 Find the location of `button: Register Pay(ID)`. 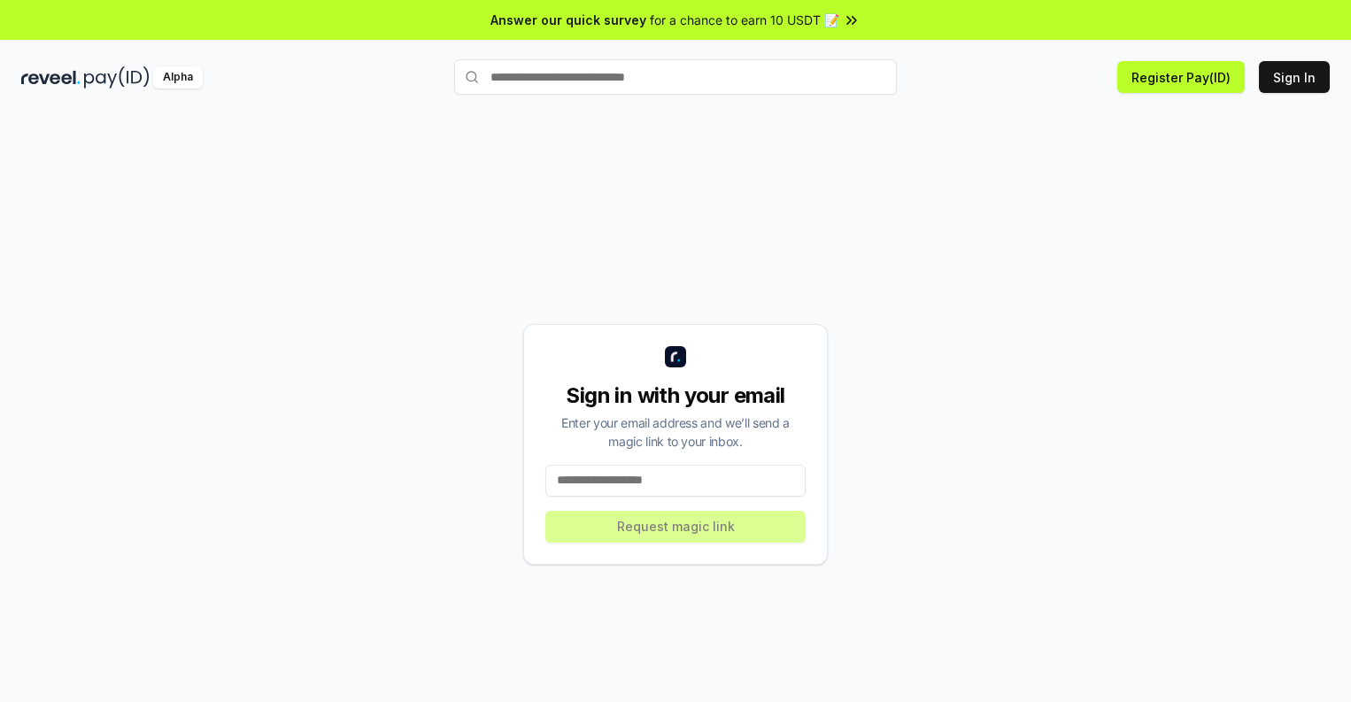

button: Register Pay(ID) is located at coordinates (1181, 77).